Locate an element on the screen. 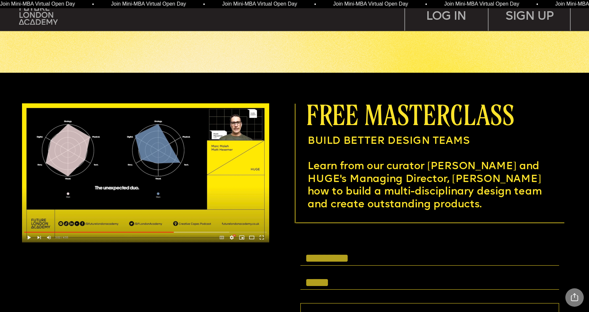 The image size is (589, 312). img: upload-6120175a-1ecc-4694-bef1-d61fdbc9d61d.jpg is located at coordinates (146, 173).